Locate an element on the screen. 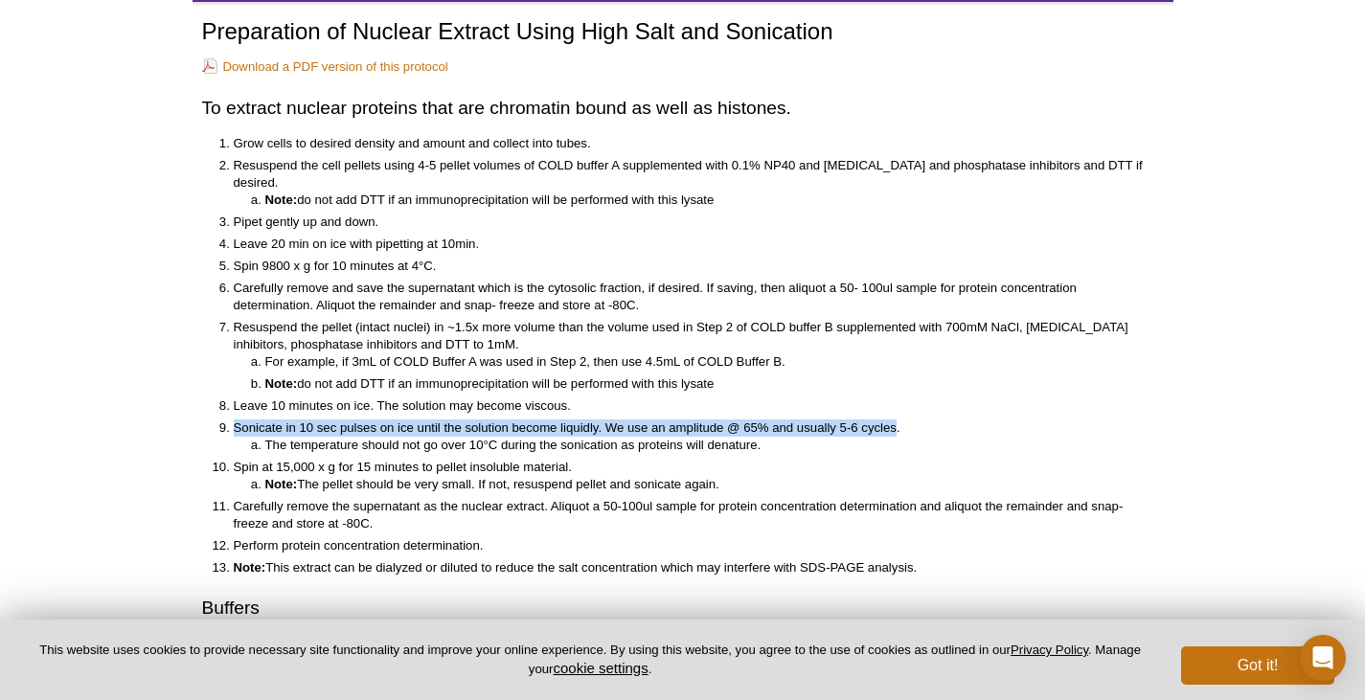 This screenshot has height=700, width=1365. li: Leave 20 min on ice with pipetting at 10min. is located at coordinates (689, 244).